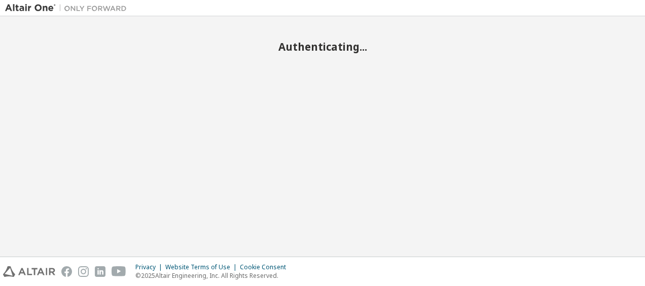  What do you see at coordinates (266, 267) in the screenshot?
I see `div: Cookie Consent` at bounding box center [266, 267].